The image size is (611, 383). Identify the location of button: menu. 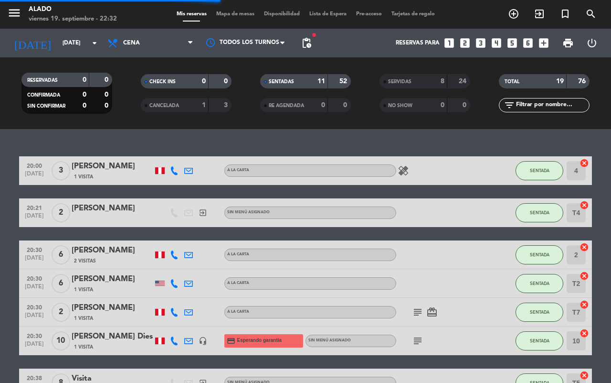
(14, 14).